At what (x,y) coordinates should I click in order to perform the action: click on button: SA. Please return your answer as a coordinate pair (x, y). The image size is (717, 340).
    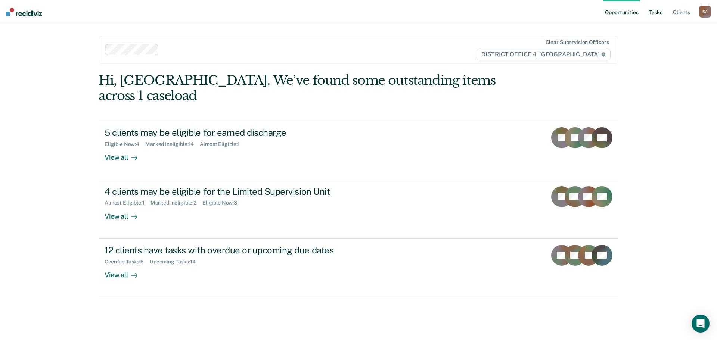
    Looking at the image, I should click on (705, 12).